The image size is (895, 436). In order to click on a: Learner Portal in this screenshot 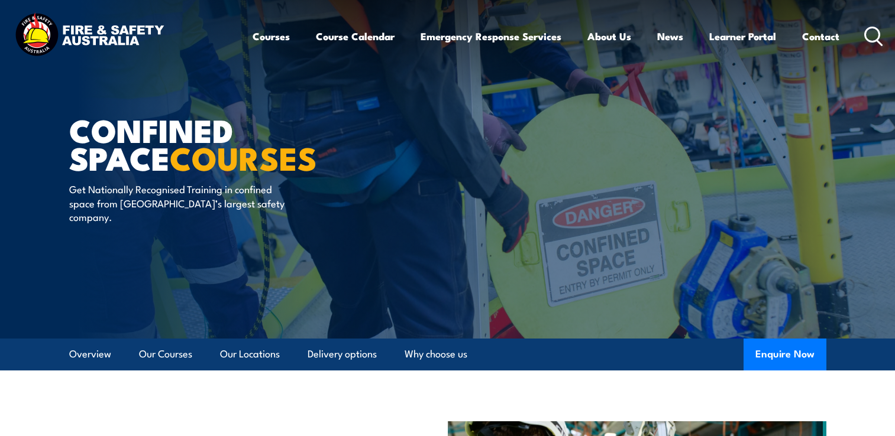, I will do `click(742, 36)`.